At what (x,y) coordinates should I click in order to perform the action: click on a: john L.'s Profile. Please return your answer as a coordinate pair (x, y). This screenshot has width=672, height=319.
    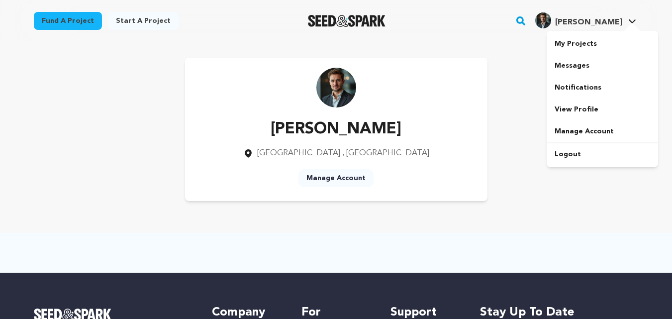
    Looking at the image, I should click on (585, 19).